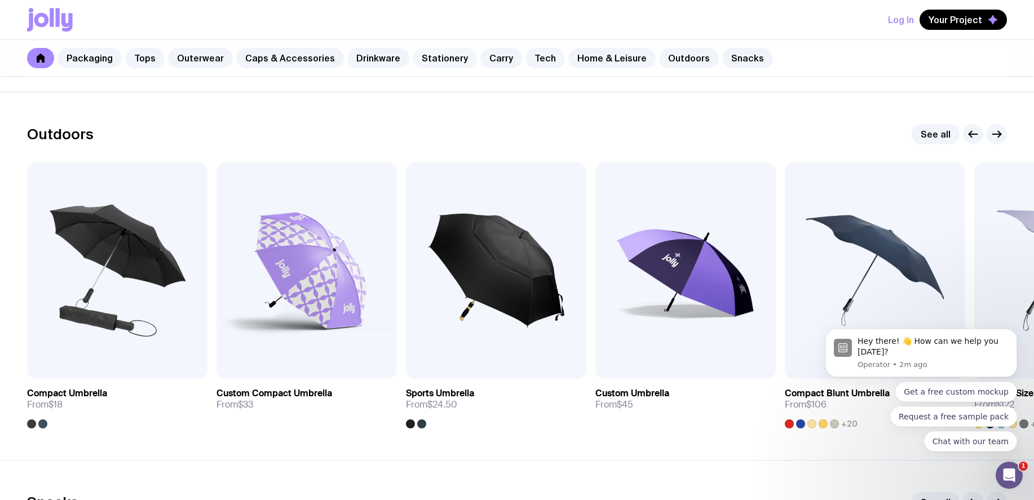 The width and height of the screenshot is (1034, 500). I want to click on h3: Custom Compact Umbrella, so click(274, 394).